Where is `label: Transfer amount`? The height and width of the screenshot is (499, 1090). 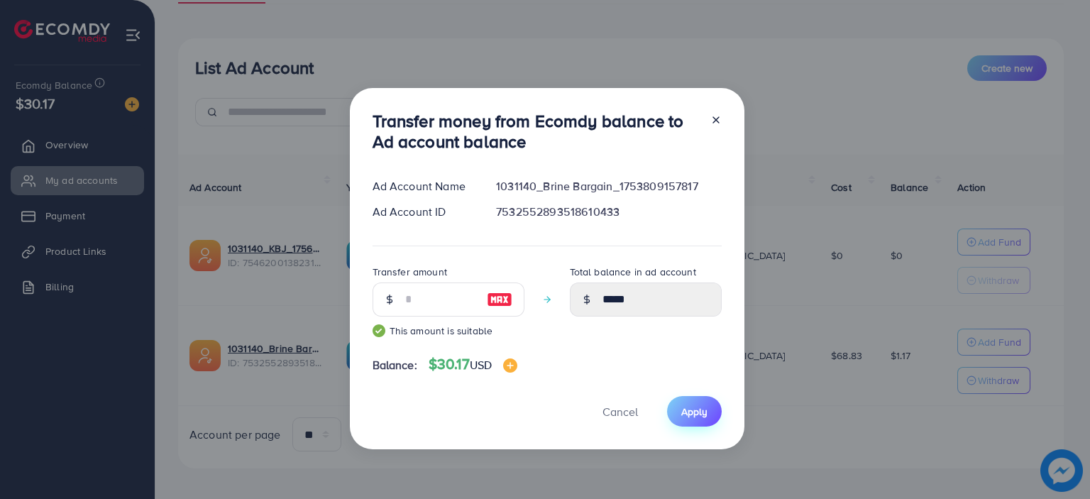
label: Transfer amount is located at coordinates (410, 272).